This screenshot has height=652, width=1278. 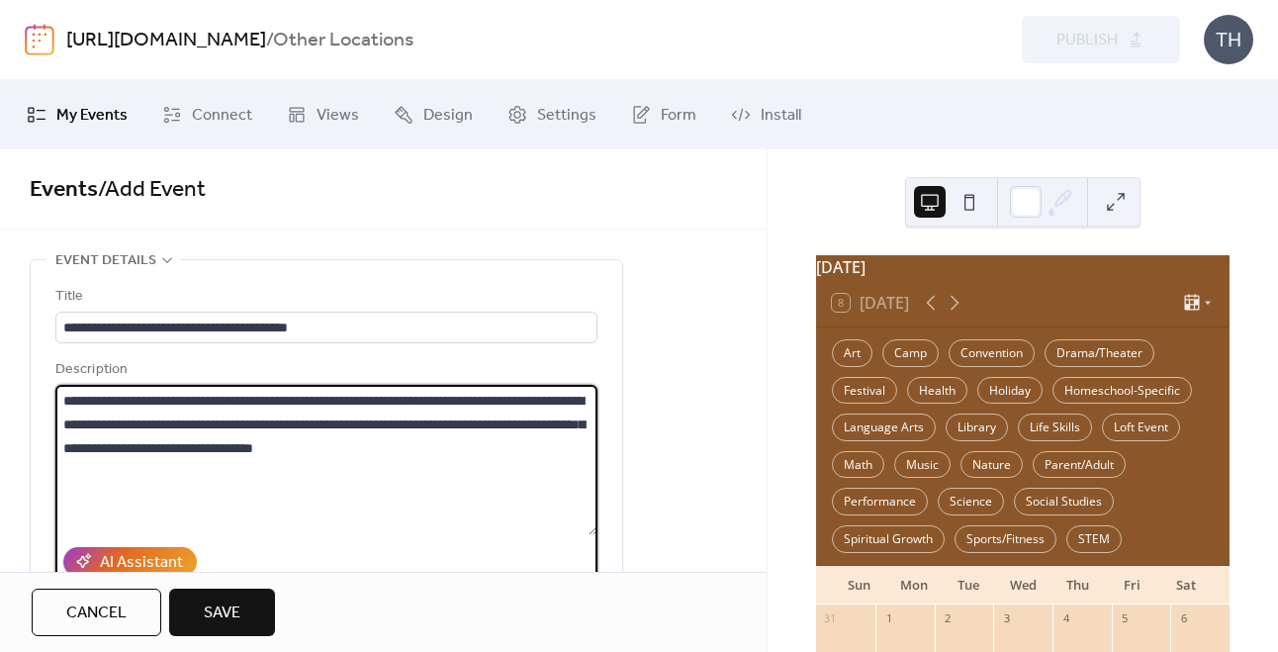 I want to click on span: Design, so click(x=448, y=116).